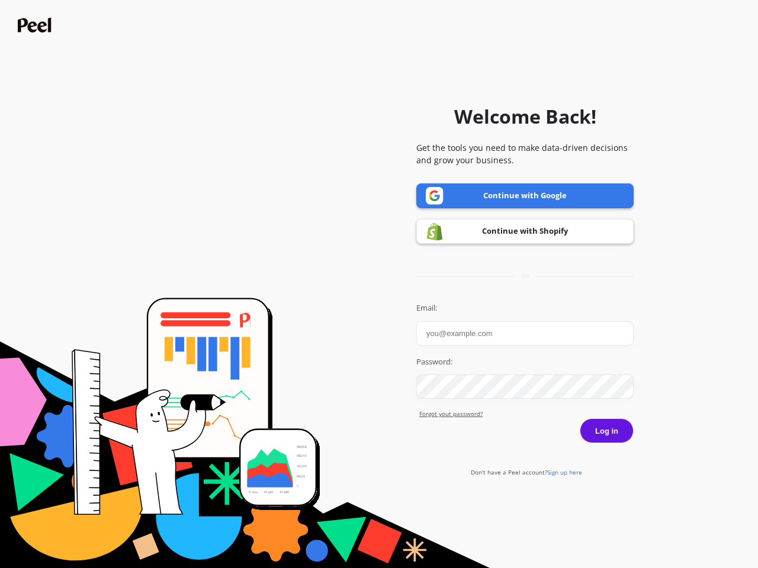 The height and width of the screenshot is (568, 758). Describe the element at coordinates (435, 196) in the screenshot. I see `img: Google logo` at that location.